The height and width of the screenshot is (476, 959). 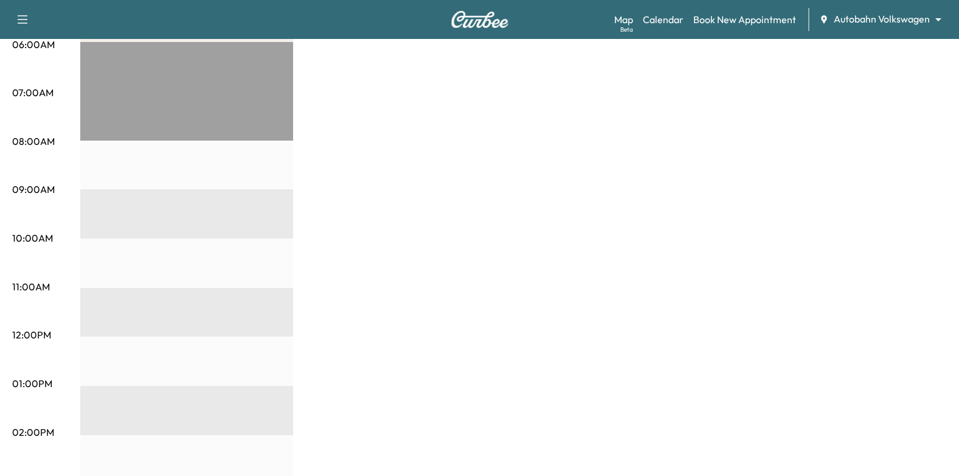 What do you see at coordinates (32, 238) in the screenshot?
I see `p: 10:00AM` at bounding box center [32, 238].